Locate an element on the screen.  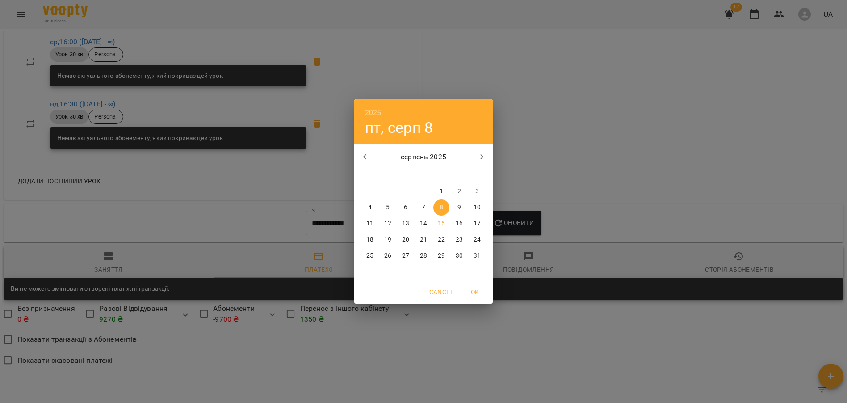
p: 11 is located at coordinates (370, 223).